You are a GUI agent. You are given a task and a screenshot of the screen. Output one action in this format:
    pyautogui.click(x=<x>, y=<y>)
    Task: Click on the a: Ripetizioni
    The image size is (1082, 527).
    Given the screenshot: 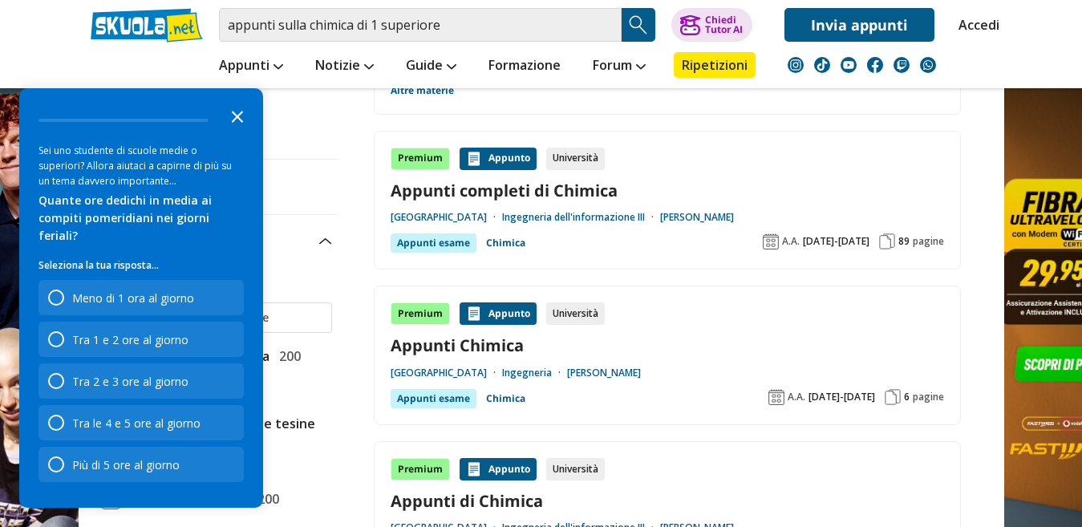 What is the action you would take?
    pyautogui.click(x=714, y=65)
    